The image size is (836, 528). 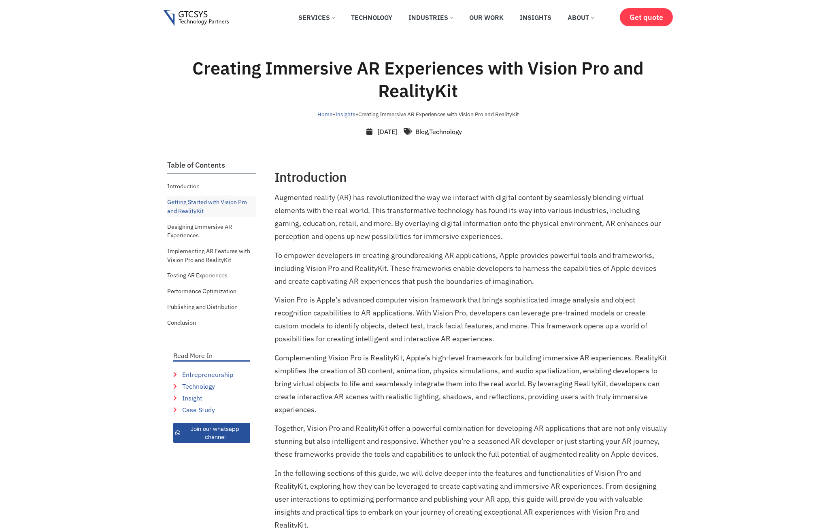 I want to click on a: Blog, so click(x=421, y=132).